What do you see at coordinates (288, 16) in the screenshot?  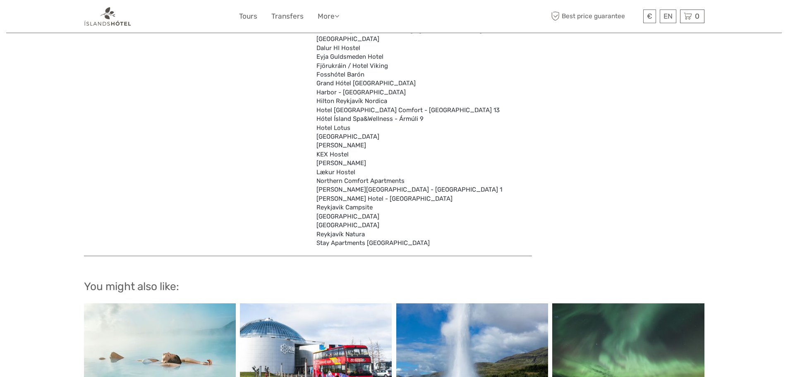 I see `a: Transfers` at bounding box center [288, 16].